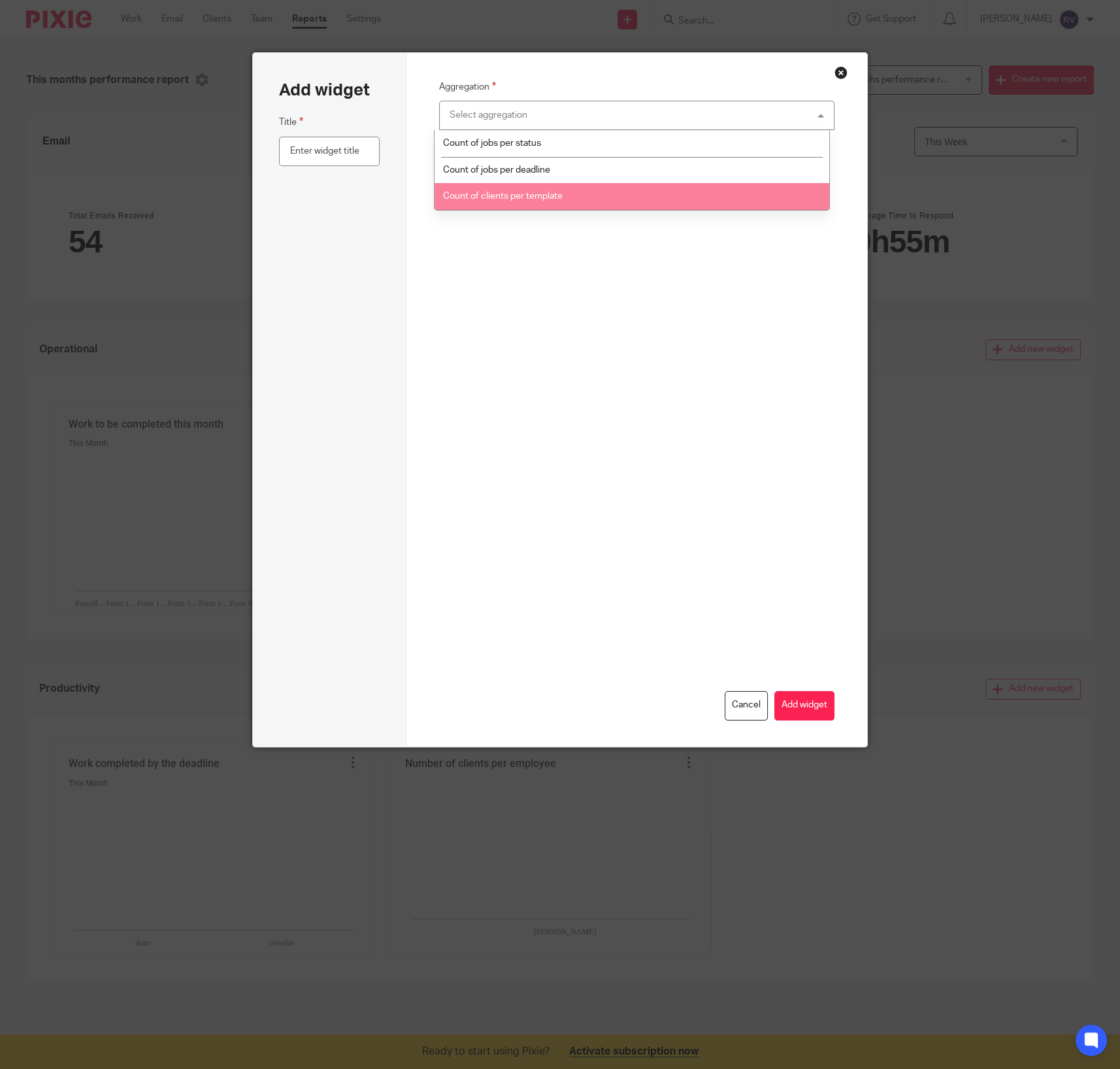 The image size is (1120, 1069). I want to click on button: Cancel, so click(746, 706).